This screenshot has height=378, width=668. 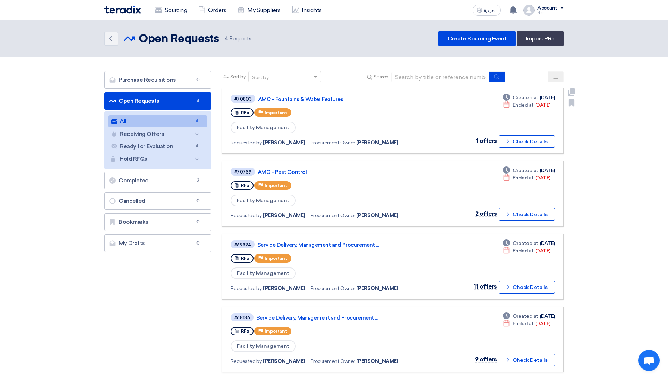 I want to click on a: Purchase Requisitions0, so click(x=158, y=80).